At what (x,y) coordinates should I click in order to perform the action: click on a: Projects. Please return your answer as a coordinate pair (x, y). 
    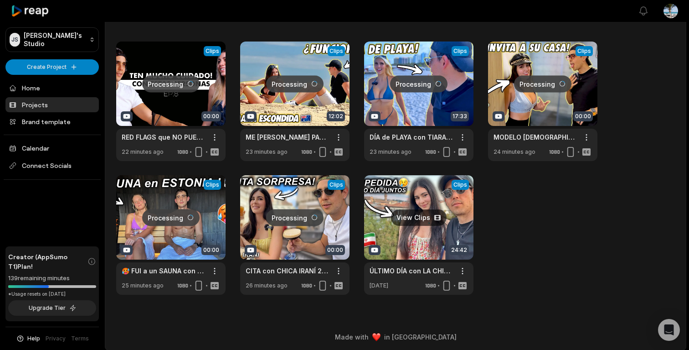
    Looking at the image, I should click on (52, 104).